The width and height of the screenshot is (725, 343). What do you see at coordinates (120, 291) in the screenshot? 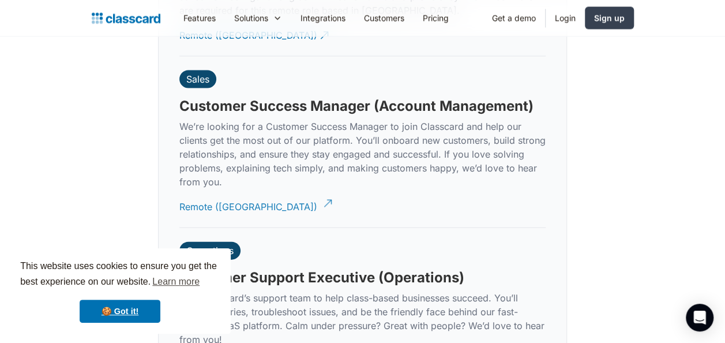
I see `div: cookieconsent` at bounding box center [120, 291].